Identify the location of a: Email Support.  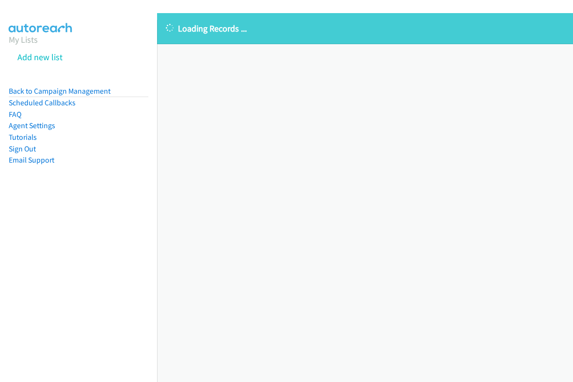
(32, 160).